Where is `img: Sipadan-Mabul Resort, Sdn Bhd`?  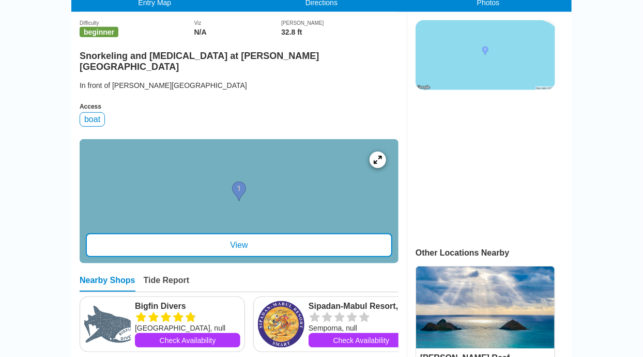 img: Sipadan-Mabul Resort, Sdn Bhd is located at coordinates (281, 324).